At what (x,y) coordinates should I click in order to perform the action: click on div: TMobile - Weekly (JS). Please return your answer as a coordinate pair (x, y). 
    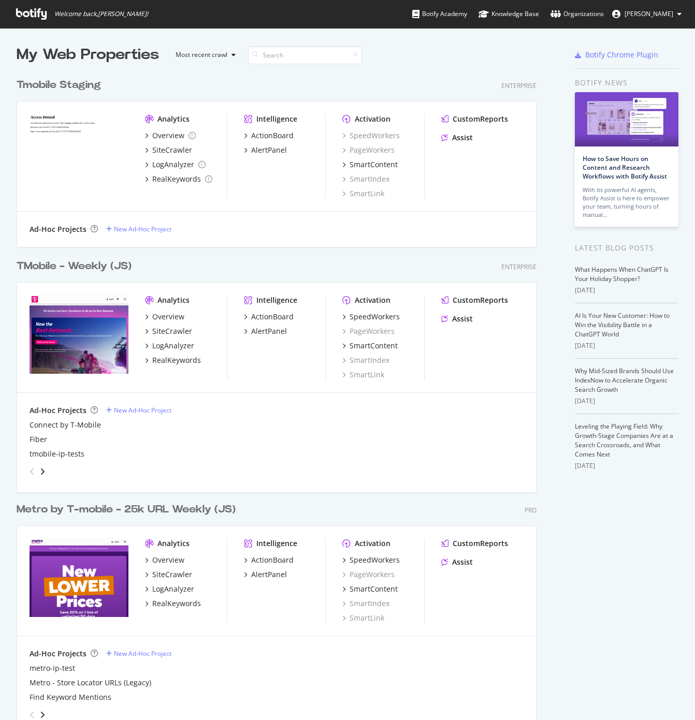
    Looking at the image, I should click on (74, 266).